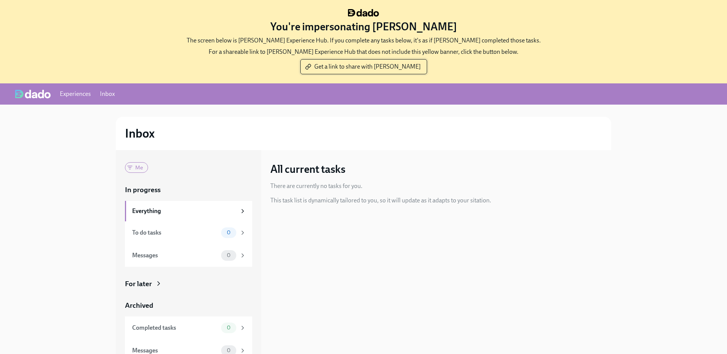 The height and width of the screenshot is (354, 727). I want to click on a: For later, so click(189, 284).